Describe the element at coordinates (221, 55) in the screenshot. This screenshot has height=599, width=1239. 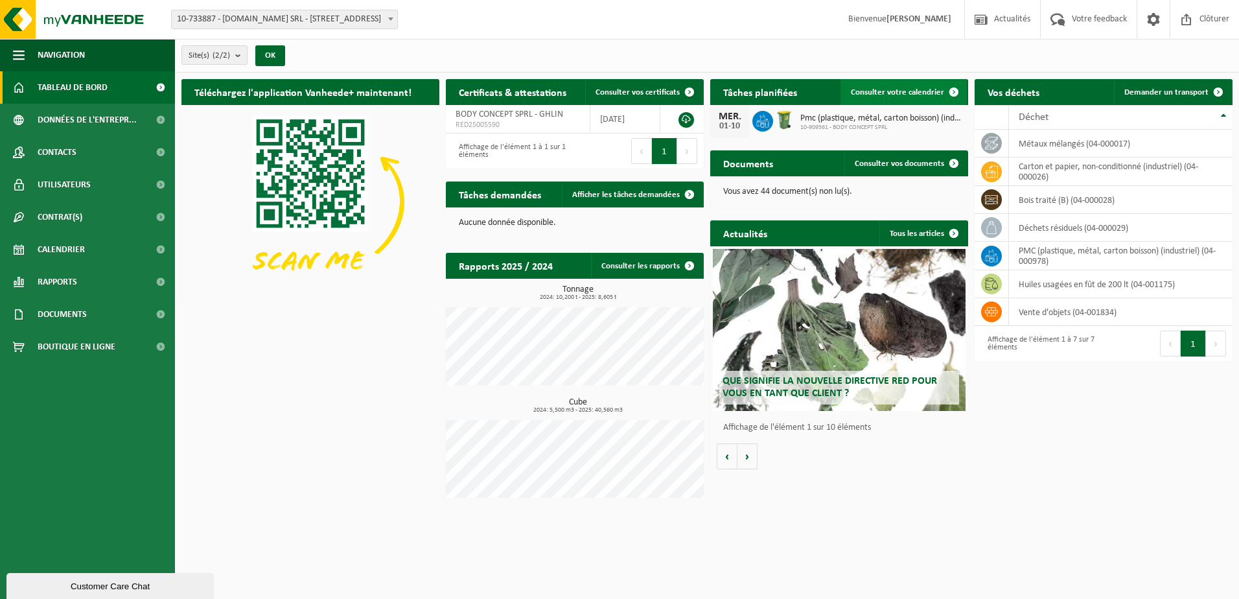
I see `count: (2/2)` at that location.